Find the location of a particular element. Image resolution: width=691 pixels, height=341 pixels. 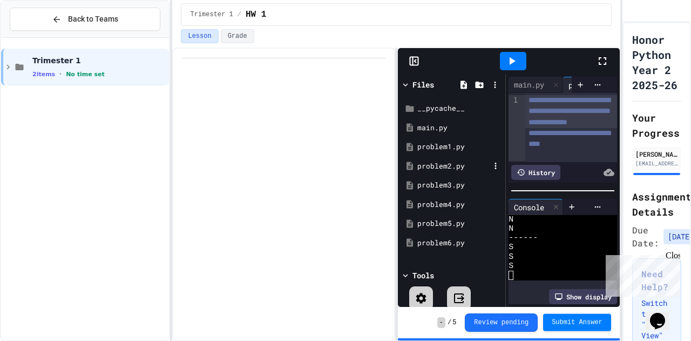

div: 1 is located at coordinates (514, 128).